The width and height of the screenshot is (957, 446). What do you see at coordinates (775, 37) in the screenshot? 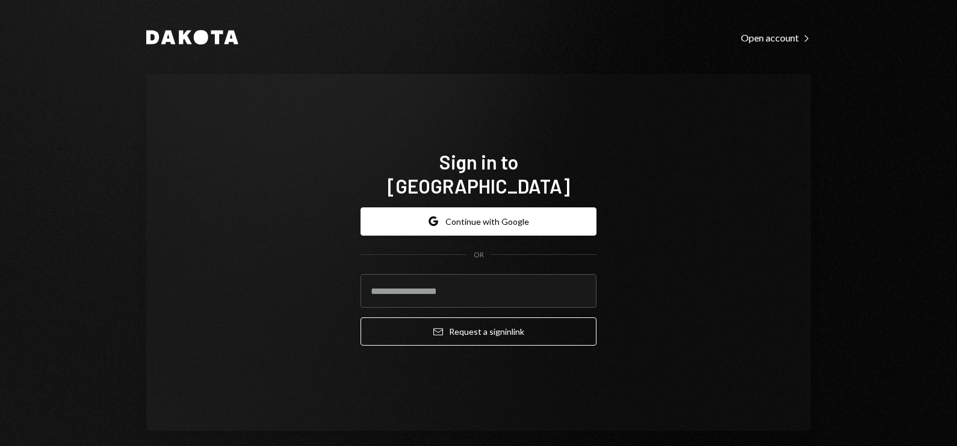
I see `a: Open account` at bounding box center [775, 37].